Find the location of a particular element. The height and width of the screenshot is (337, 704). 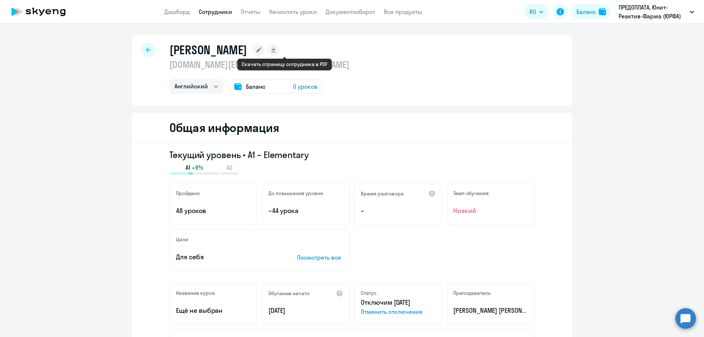

div: Баланс is located at coordinates (586, 12).